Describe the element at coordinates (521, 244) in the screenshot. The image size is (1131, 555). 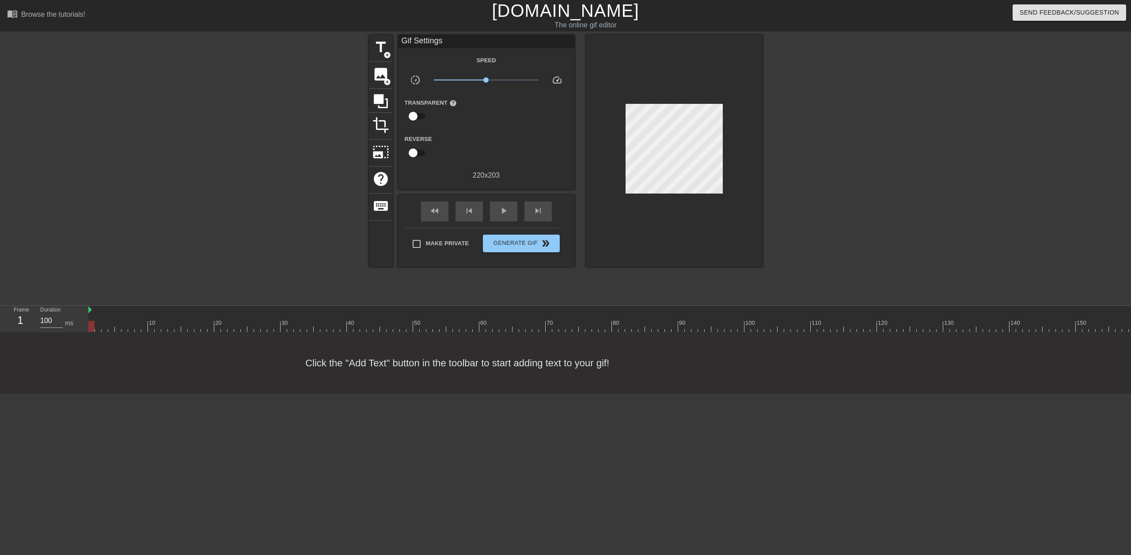
I see `span: Generate Gif` at that location.